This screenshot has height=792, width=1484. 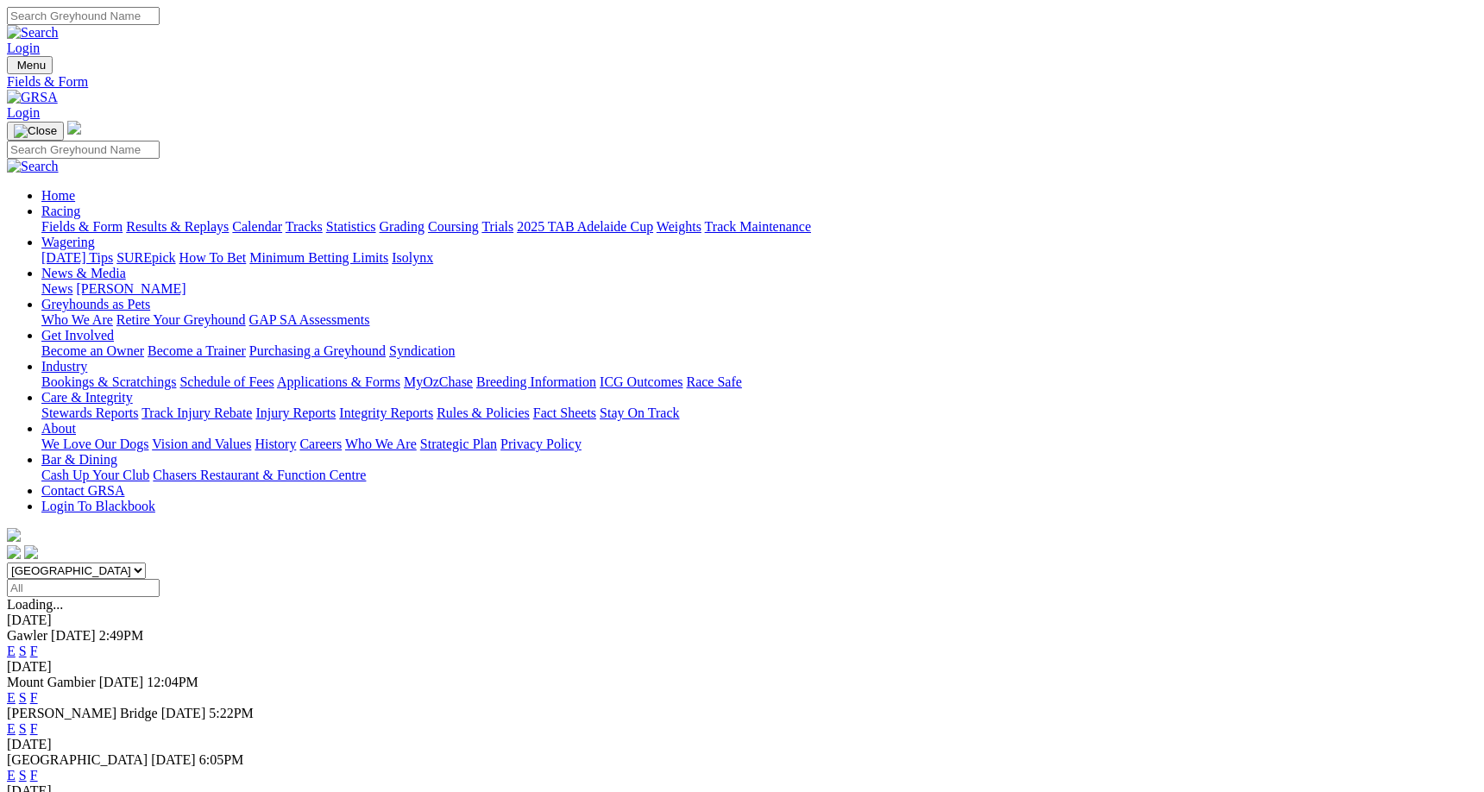 What do you see at coordinates (742, 82) in the screenshot?
I see `div: Fields & Form` at bounding box center [742, 82].